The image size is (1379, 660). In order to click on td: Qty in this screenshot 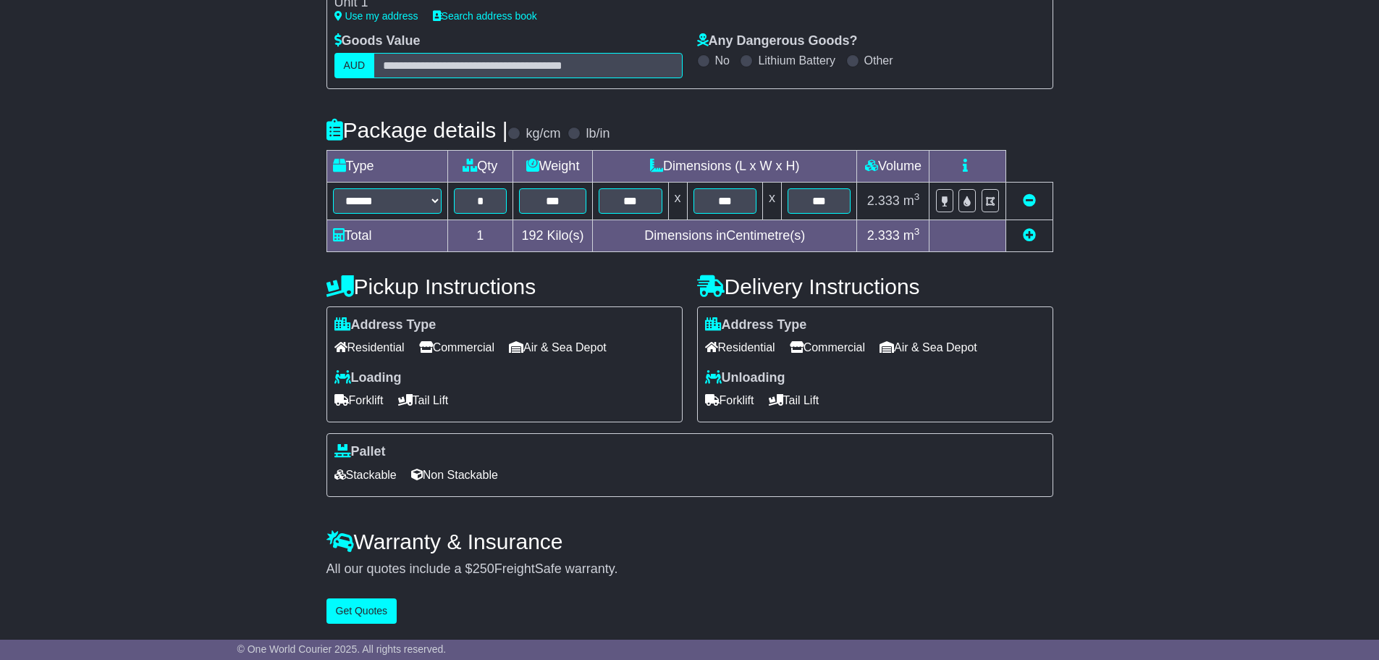, I will do `click(480, 166)`.